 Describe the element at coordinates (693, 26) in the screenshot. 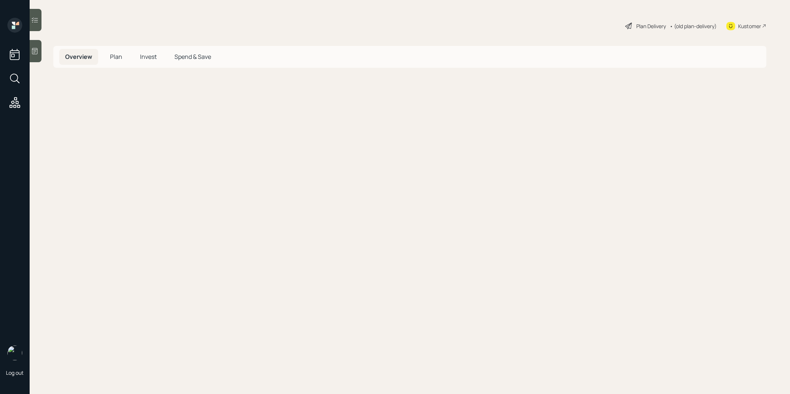

I see `div: • (old plan-delivery)` at that location.